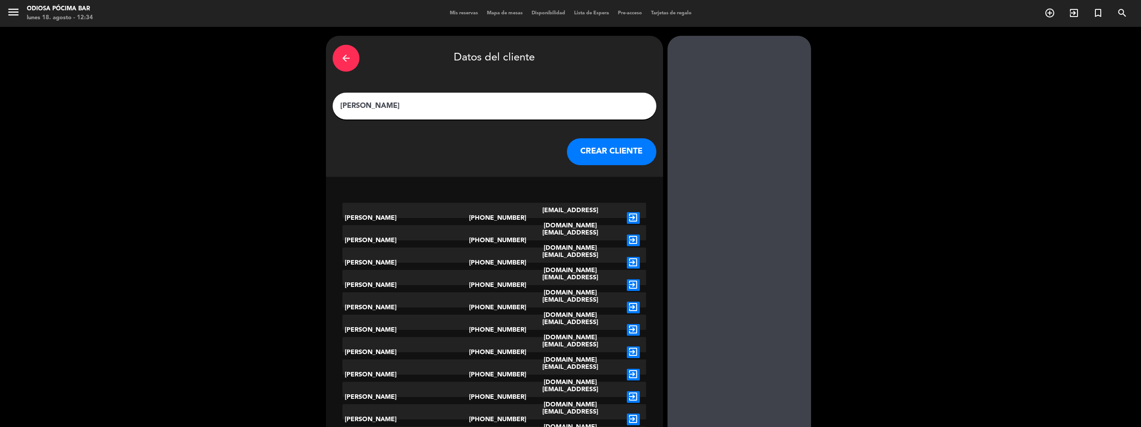 The width and height of the screenshot is (1141, 427). What do you see at coordinates (548, 13) in the screenshot?
I see `span: Disponibilidad` at bounding box center [548, 13].